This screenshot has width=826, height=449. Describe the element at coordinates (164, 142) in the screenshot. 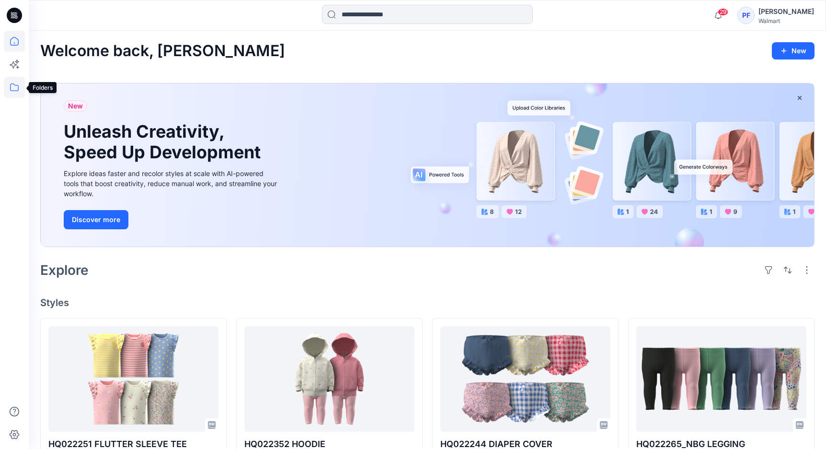

I see `h1: Unleash Creativity, Speed Up Development` at that location.